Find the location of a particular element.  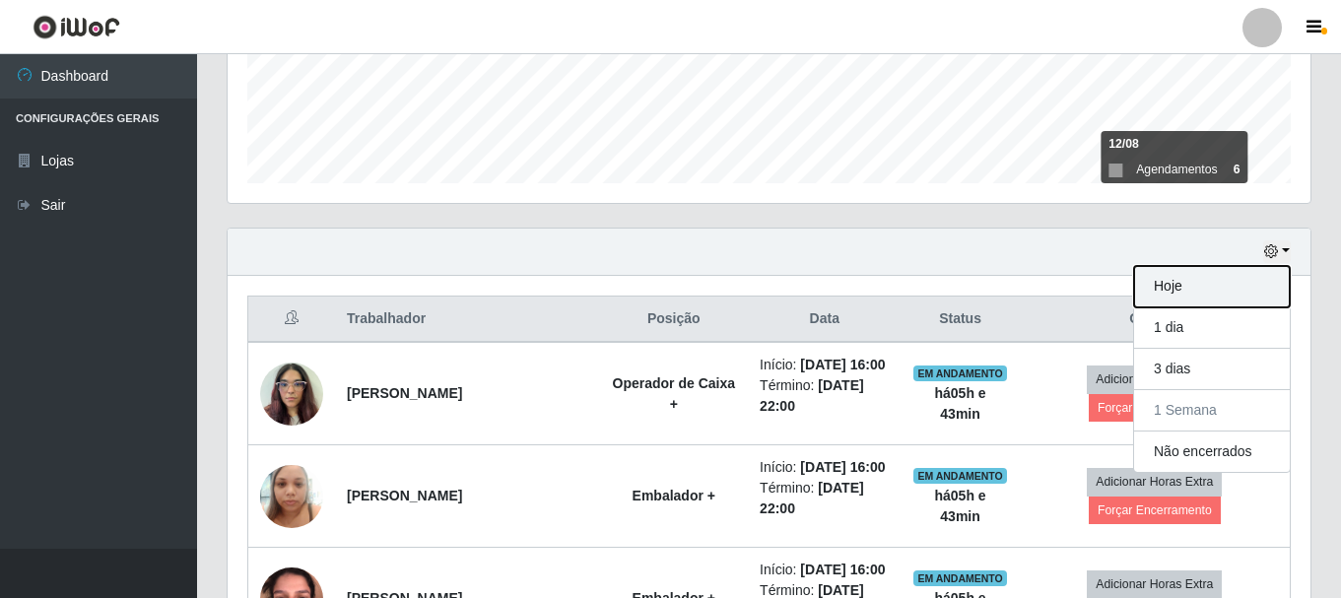

button: Hoje is located at coordinates (1212, 287).